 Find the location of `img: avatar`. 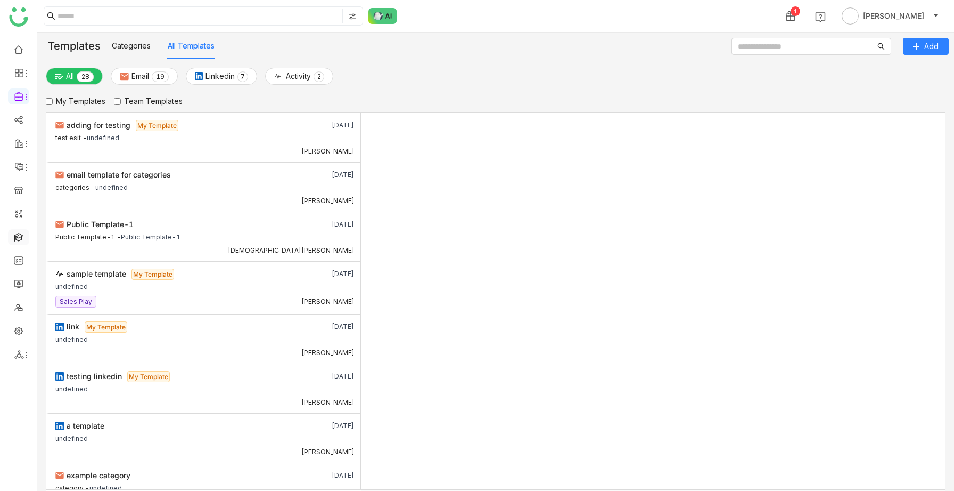

img: avatar is located at coordinates (851, 16).